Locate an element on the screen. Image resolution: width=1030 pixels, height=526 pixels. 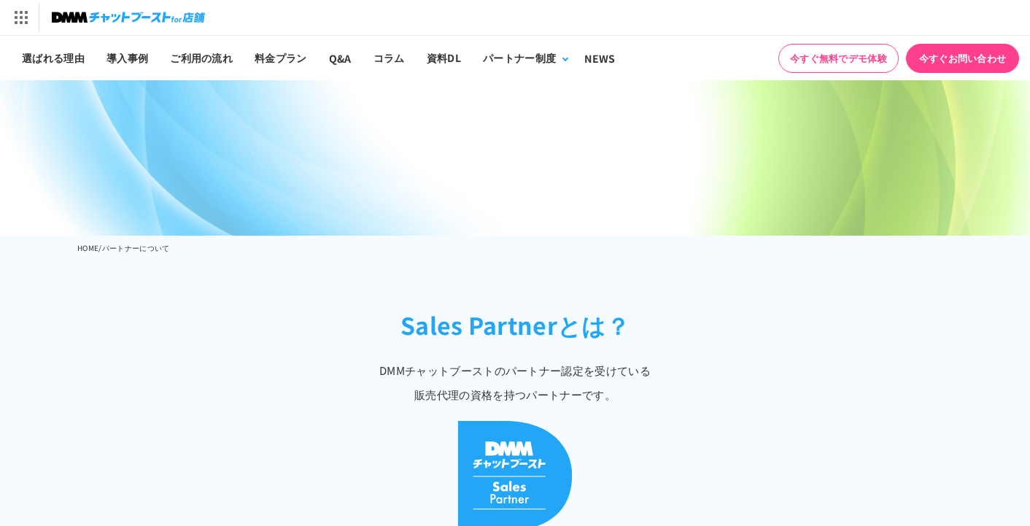
img: チャットブーストfor店舗 is located at coordinates (128, 18).